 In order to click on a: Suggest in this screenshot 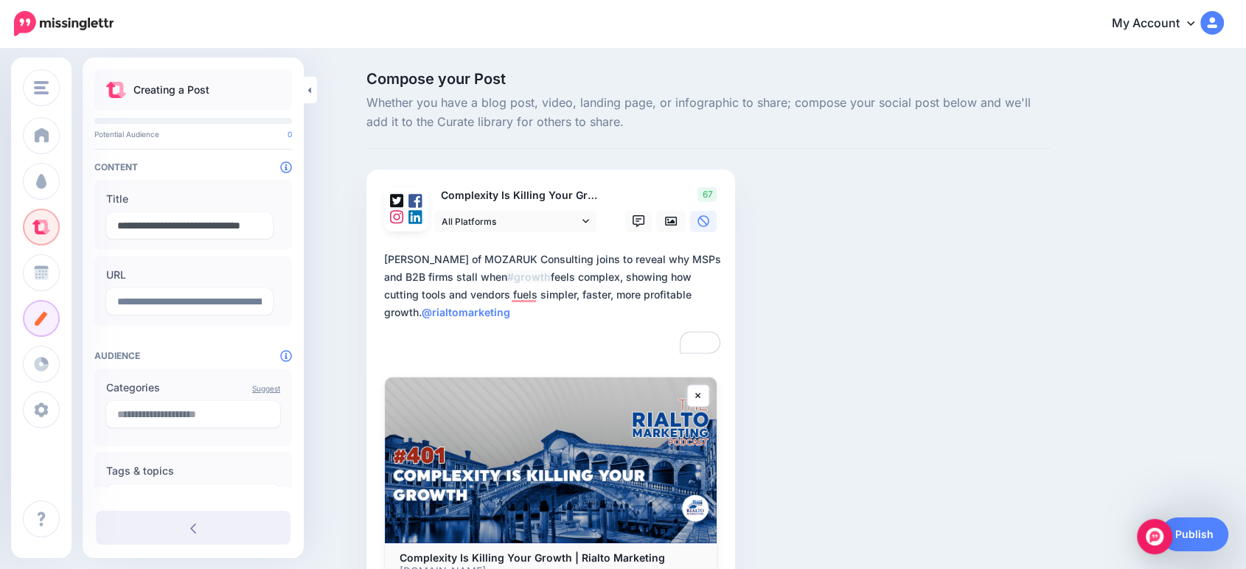, I will do `click(266, 388)`.